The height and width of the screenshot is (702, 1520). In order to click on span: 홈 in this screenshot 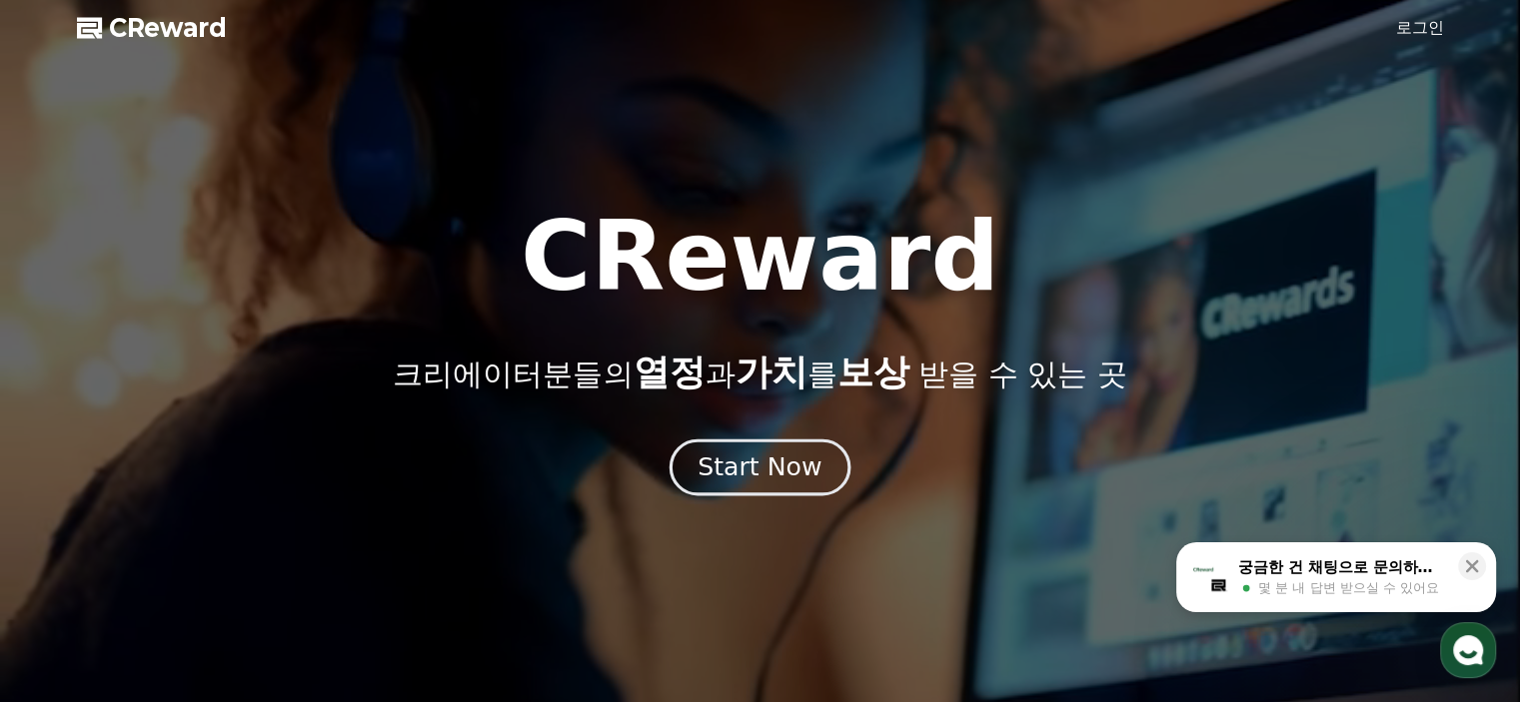, I will do `click(69, 575)`.